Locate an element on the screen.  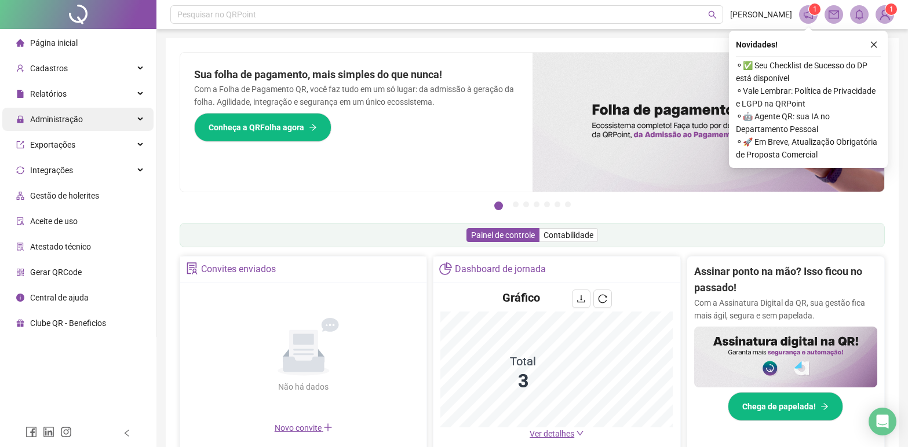
span: Ver detalhes is located at coordinates (552, 434).